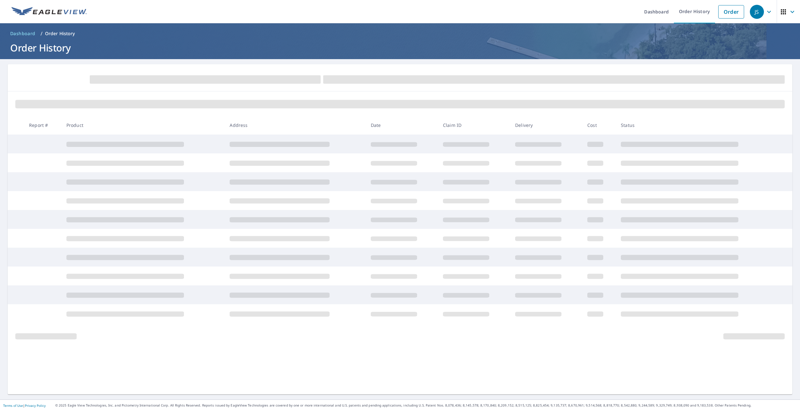 The image size is (800, 411). I want to click on img: EV Logo, so click(49, 12).